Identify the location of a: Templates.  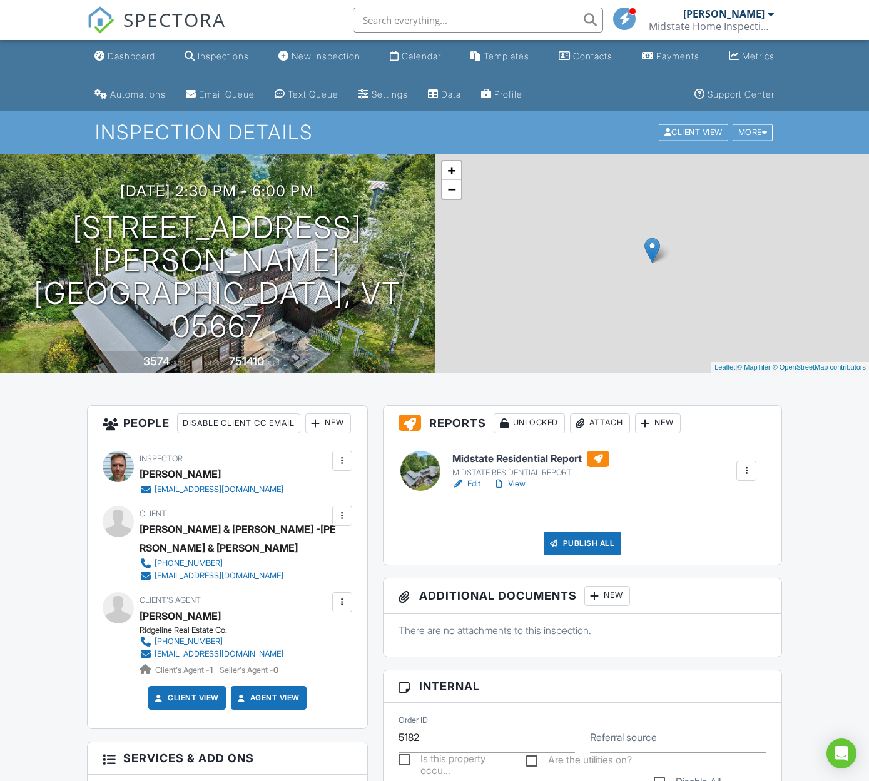
(500, 56).